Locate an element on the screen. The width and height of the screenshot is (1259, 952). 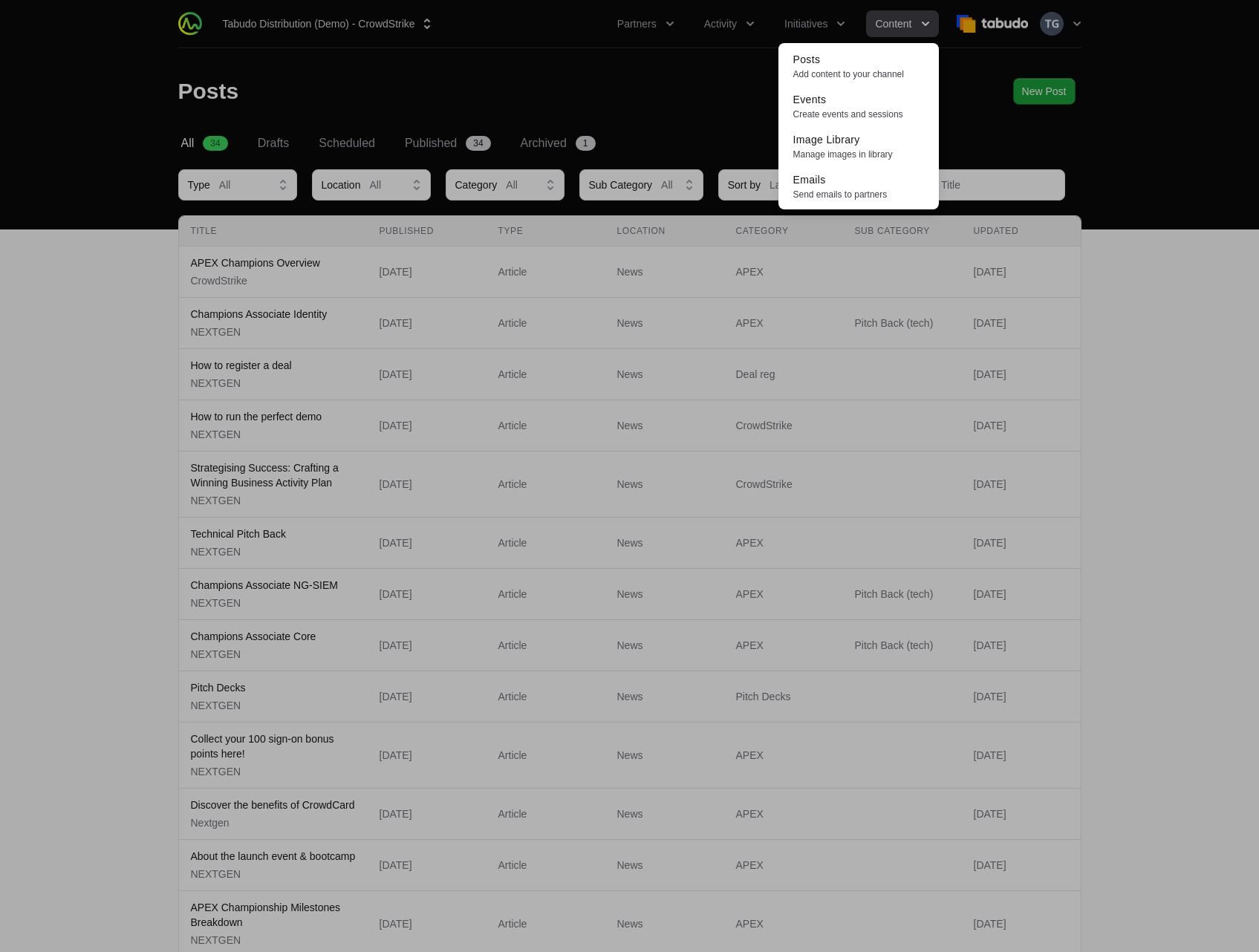
span: Manage images in library is located at coordinates (859, 155).